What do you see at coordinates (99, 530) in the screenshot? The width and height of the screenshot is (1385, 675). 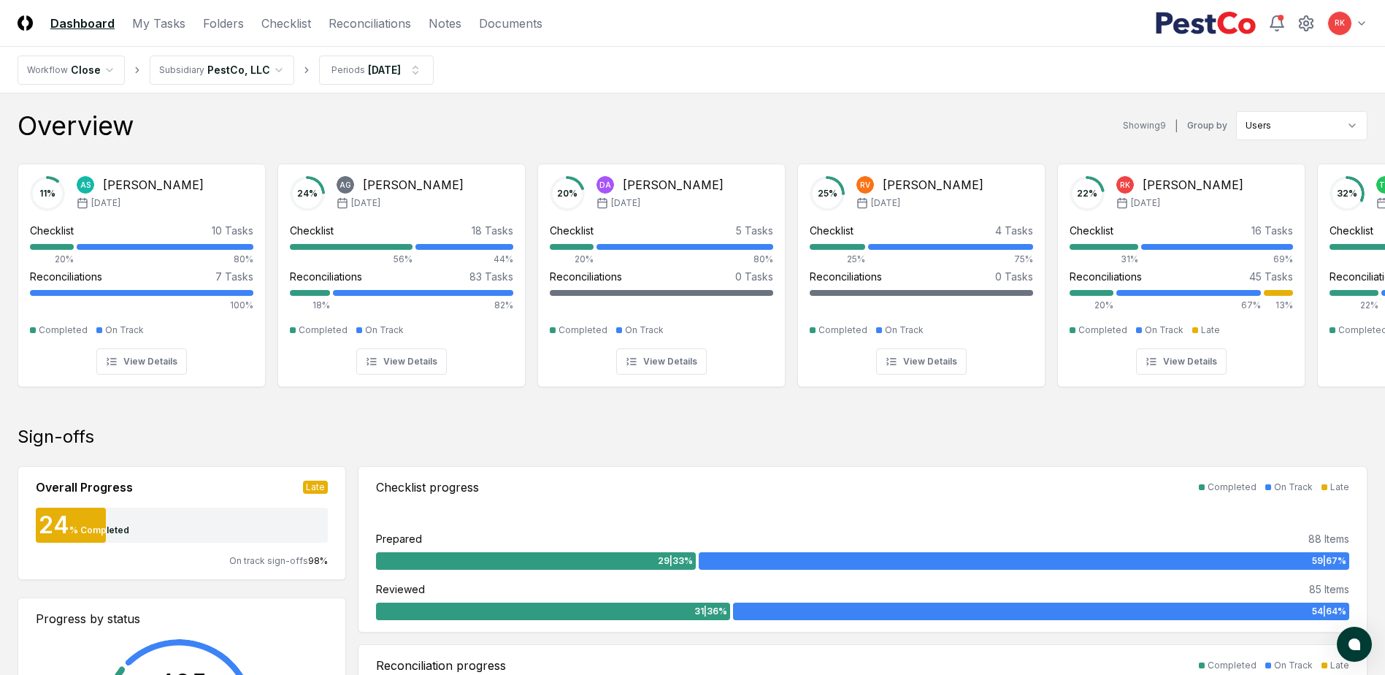 I see `div: % Completed` at bounding box center [99, 530].